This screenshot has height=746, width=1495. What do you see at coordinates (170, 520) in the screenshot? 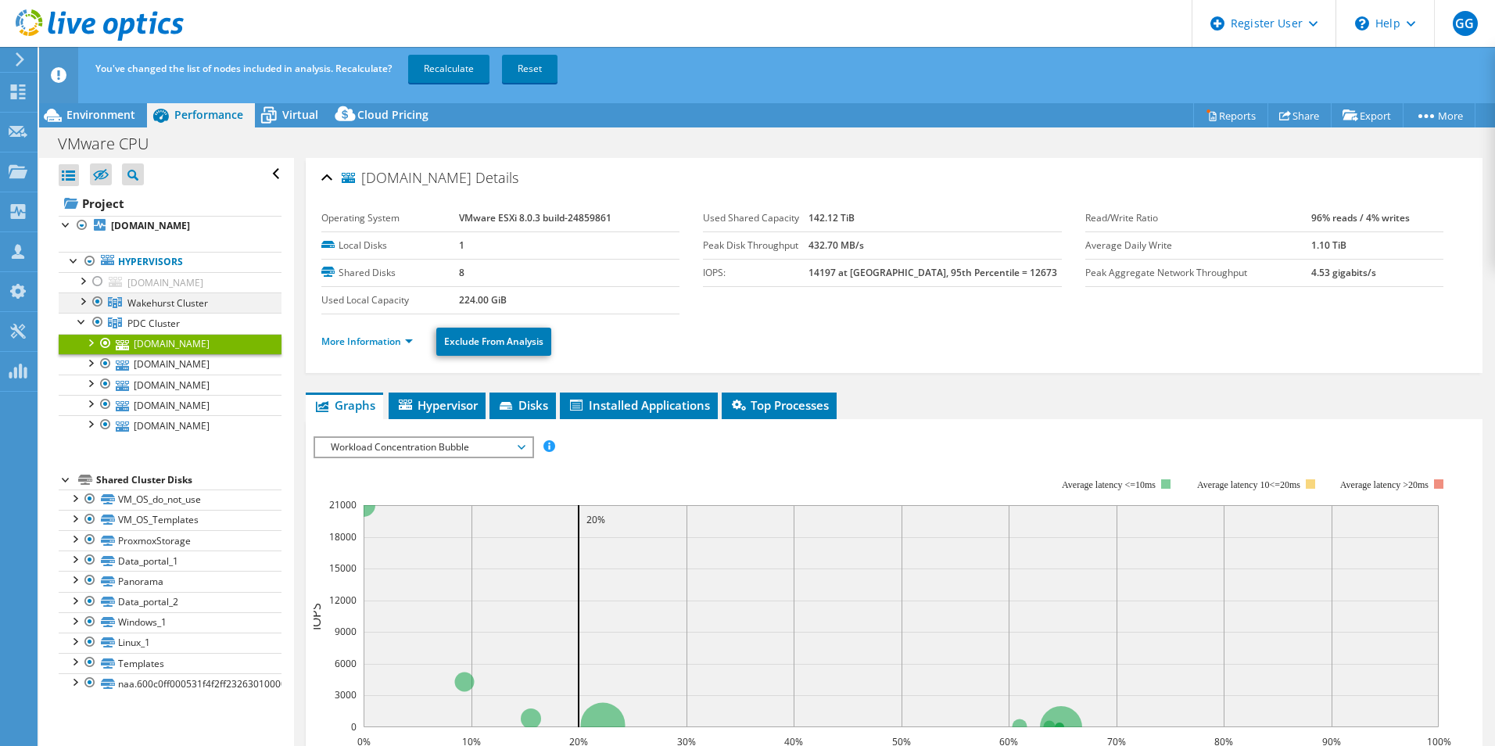
I see `a: VM_OS_Templates` at bounding box center [170, 520].